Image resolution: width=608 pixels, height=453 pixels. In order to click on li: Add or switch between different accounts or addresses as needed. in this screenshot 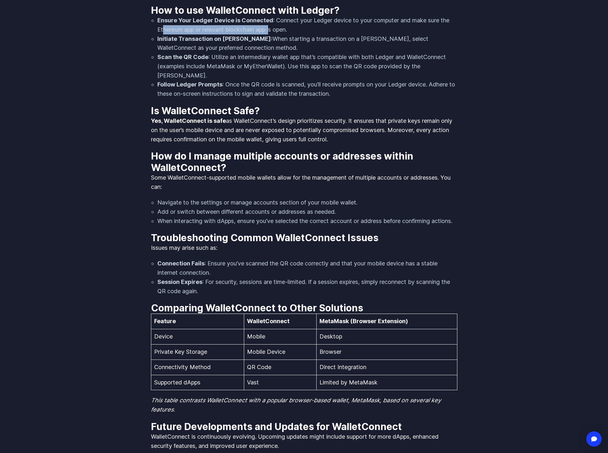, I will do `click(307, 212)`.